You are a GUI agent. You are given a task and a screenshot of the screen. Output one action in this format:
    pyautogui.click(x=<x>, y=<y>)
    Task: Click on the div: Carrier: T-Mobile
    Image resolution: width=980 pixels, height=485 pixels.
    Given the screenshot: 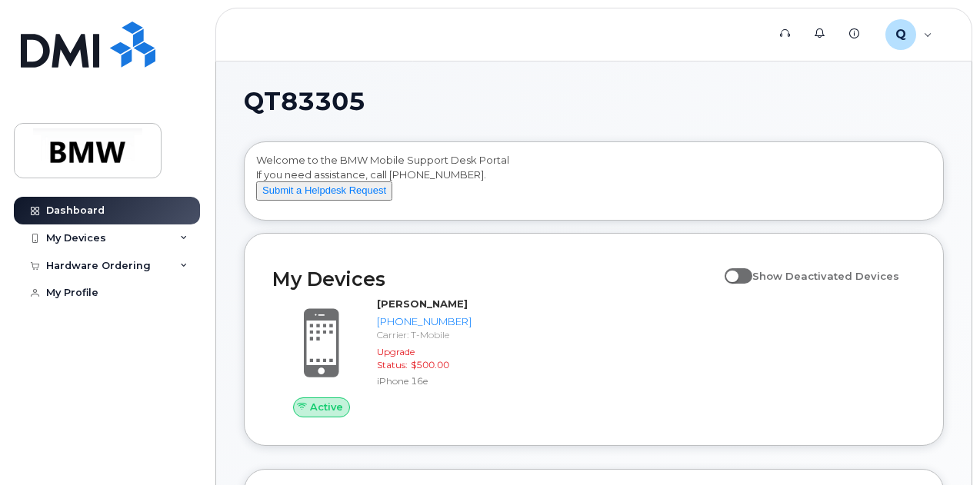 What is the action you would take?
    pyautogui.click(x=424, y=335)
    